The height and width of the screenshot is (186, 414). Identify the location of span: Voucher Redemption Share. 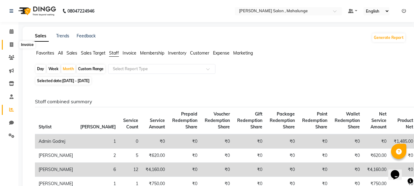
(217, 120).